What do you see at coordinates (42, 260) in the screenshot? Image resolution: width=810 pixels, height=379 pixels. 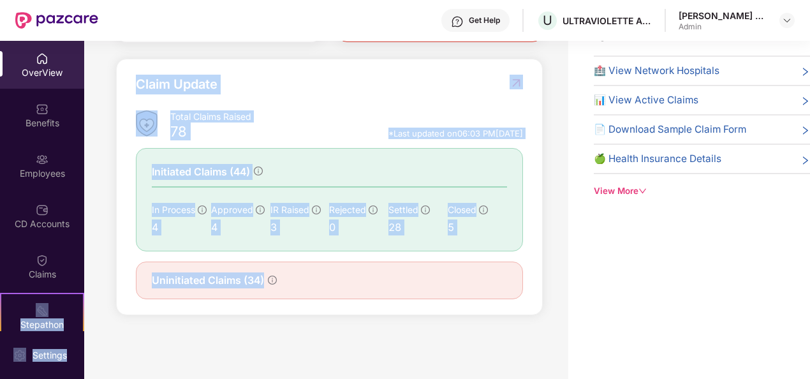 I see `img: svg+xml;base64,PHN2ZyBpZD0iQ2xhaW0iIHhtbG5zPSJodHRwOi8vd3d3LnczLm9yZy8yMDAwL3N2ZyIgd2lkdGg9IjIwIi...` at bounding box center [42, 260].